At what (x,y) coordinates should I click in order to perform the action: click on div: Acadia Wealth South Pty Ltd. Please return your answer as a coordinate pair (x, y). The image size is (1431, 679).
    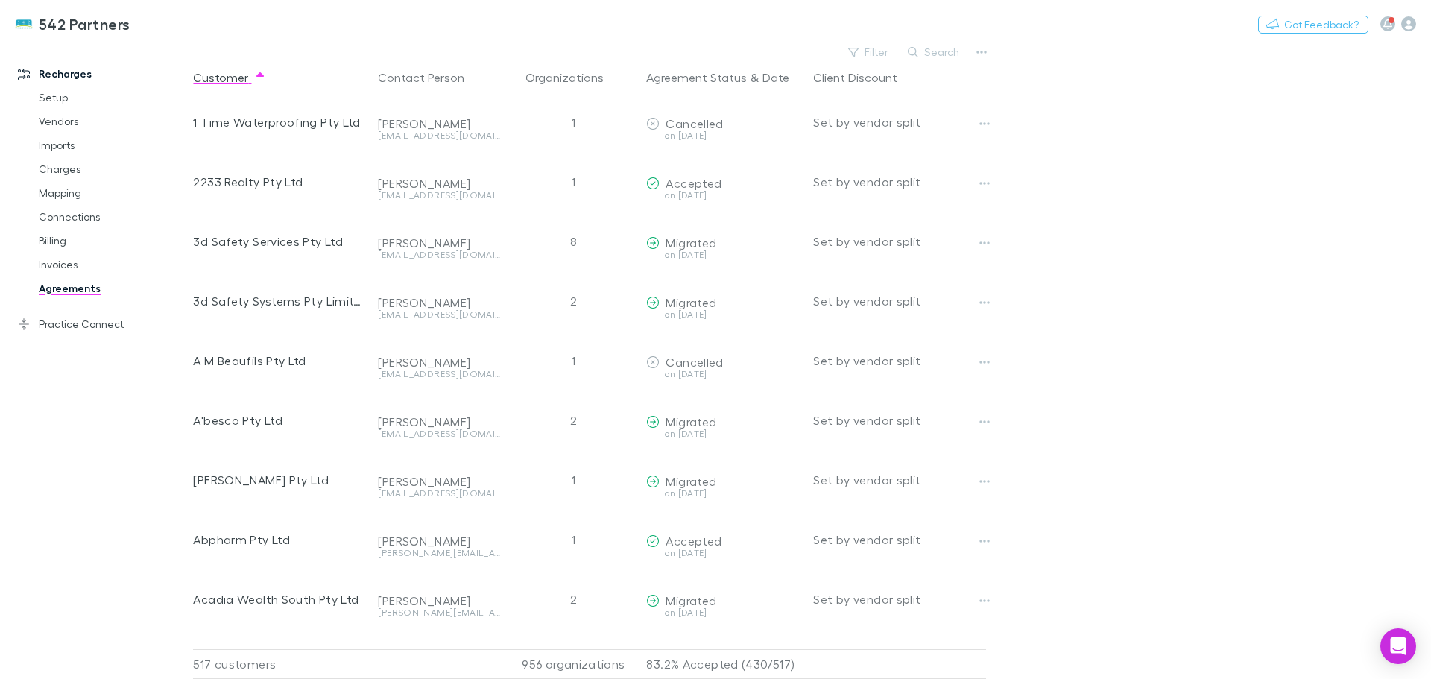
    Looking at the image, I should click on (280, 599).